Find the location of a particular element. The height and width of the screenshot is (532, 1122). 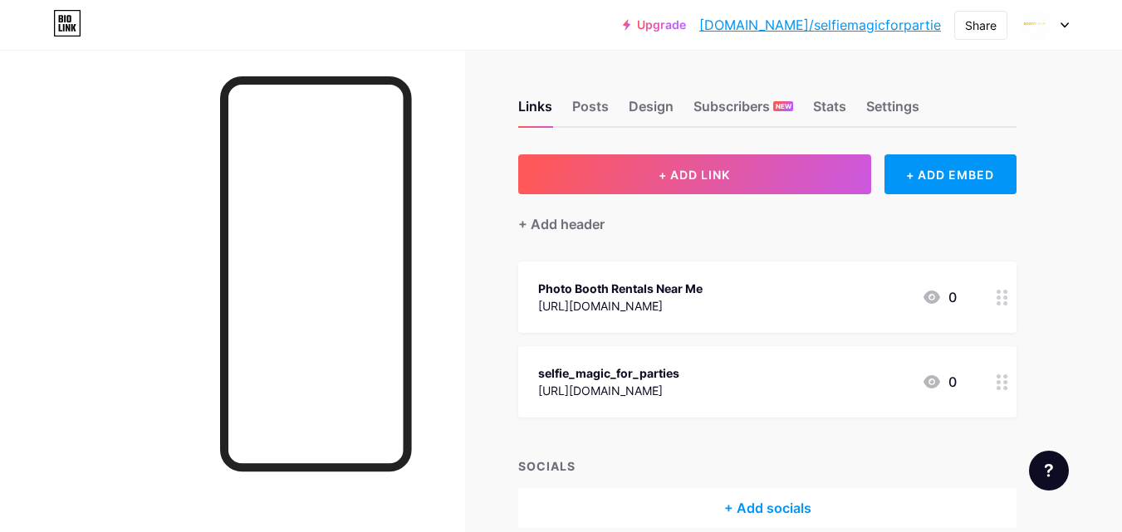

div: Photo Booth Rentals Near Me is located at coordinates (620, 288).